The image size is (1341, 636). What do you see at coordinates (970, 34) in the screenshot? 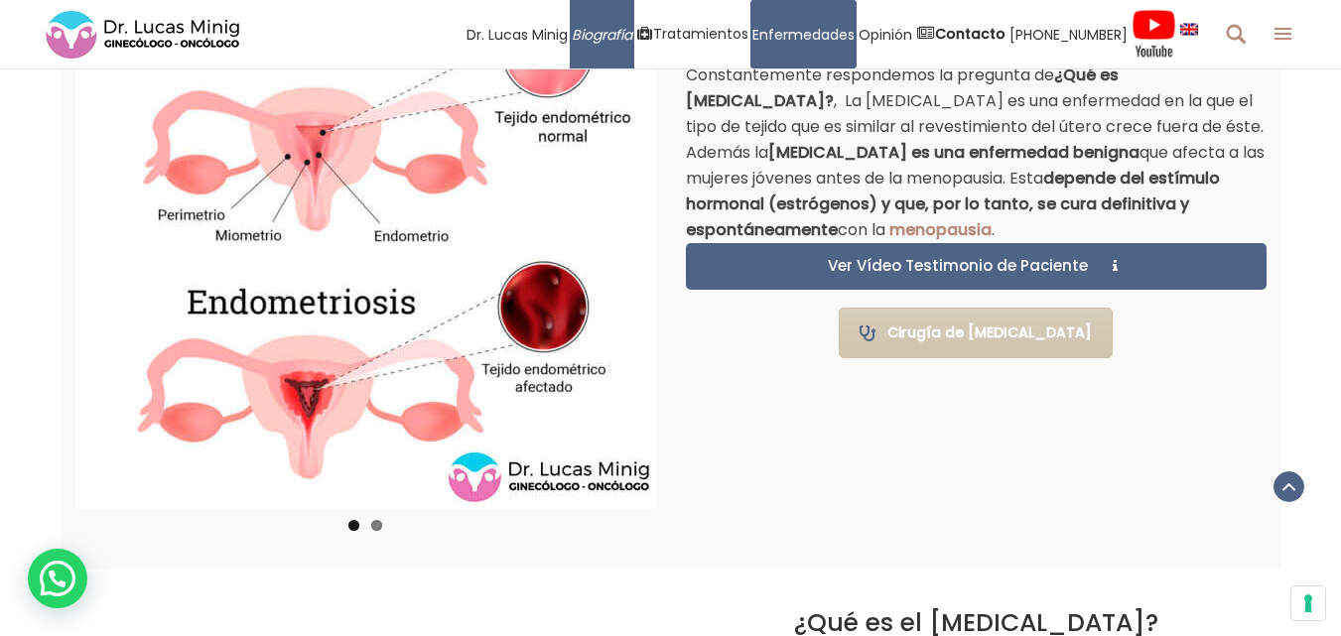
I see `strong: Contacto` at bounding box center [970, 34].